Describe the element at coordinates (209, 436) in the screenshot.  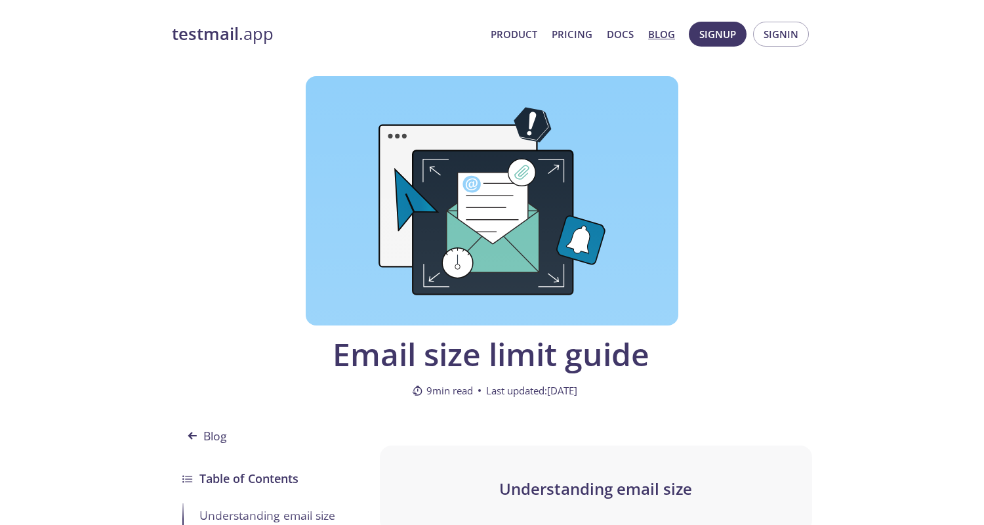
I see `span: Blog` at that location.